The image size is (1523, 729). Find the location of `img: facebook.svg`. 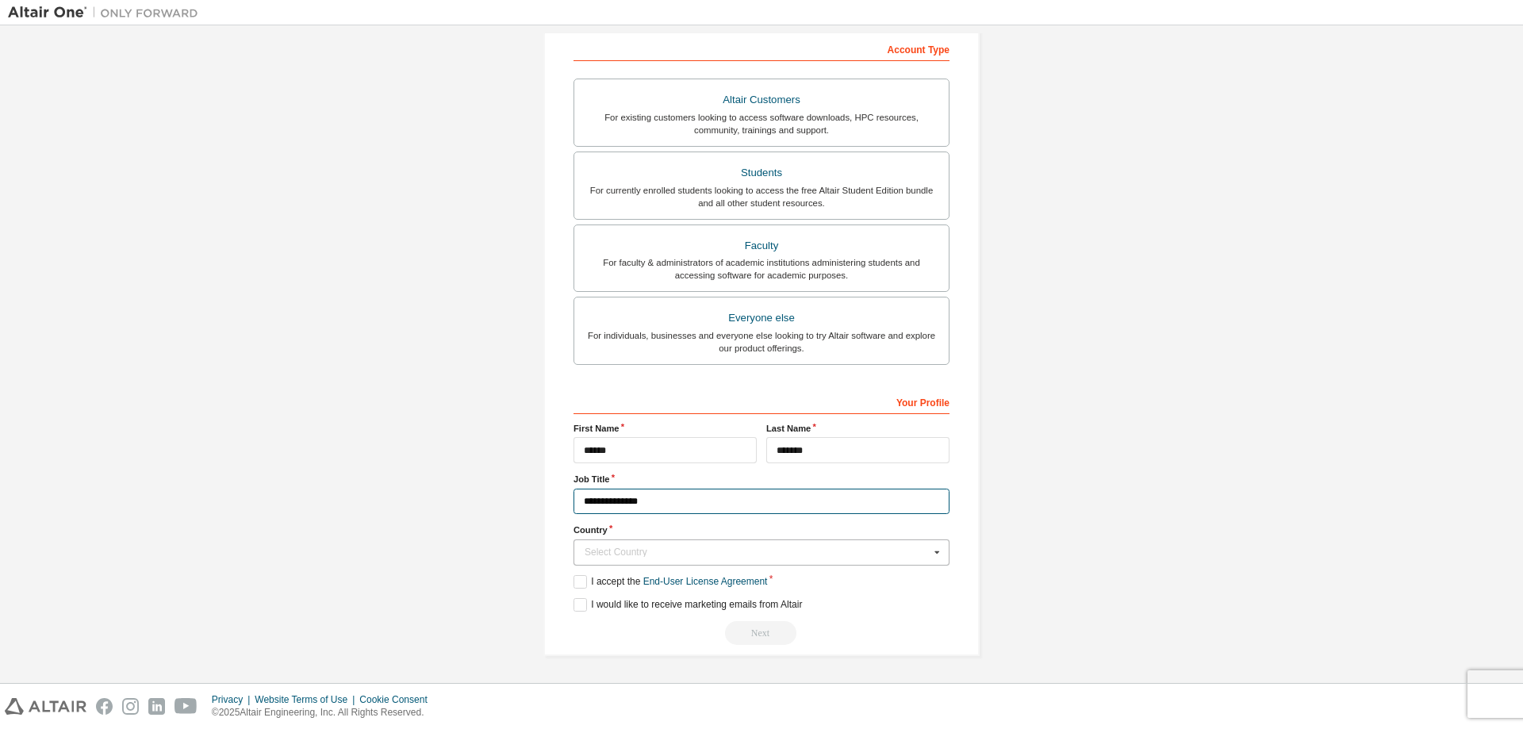

img: facebook.svg is located at coordinates (104, 706).